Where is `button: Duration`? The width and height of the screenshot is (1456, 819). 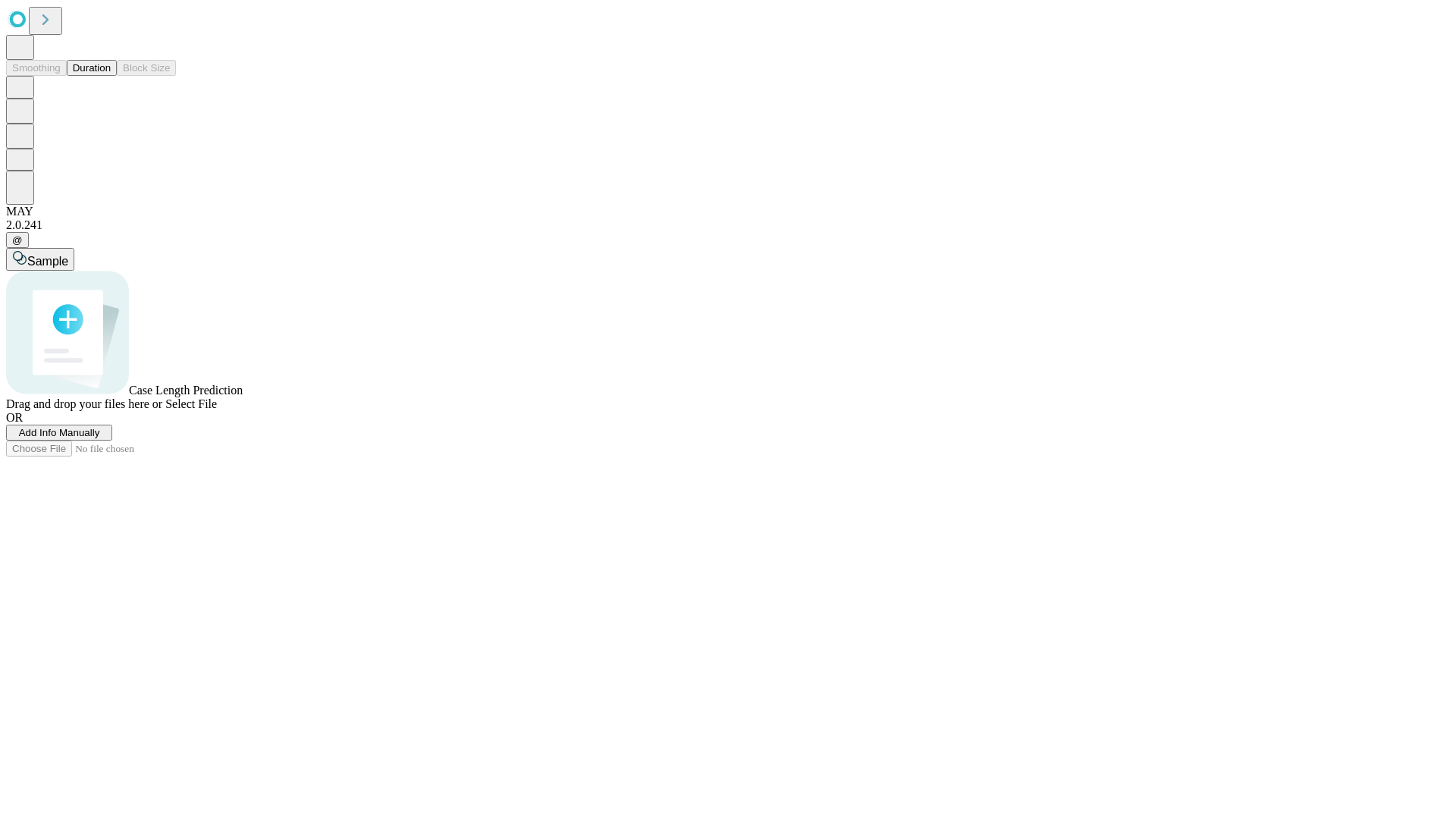
button: Duration is located at coordinates (92, 68).